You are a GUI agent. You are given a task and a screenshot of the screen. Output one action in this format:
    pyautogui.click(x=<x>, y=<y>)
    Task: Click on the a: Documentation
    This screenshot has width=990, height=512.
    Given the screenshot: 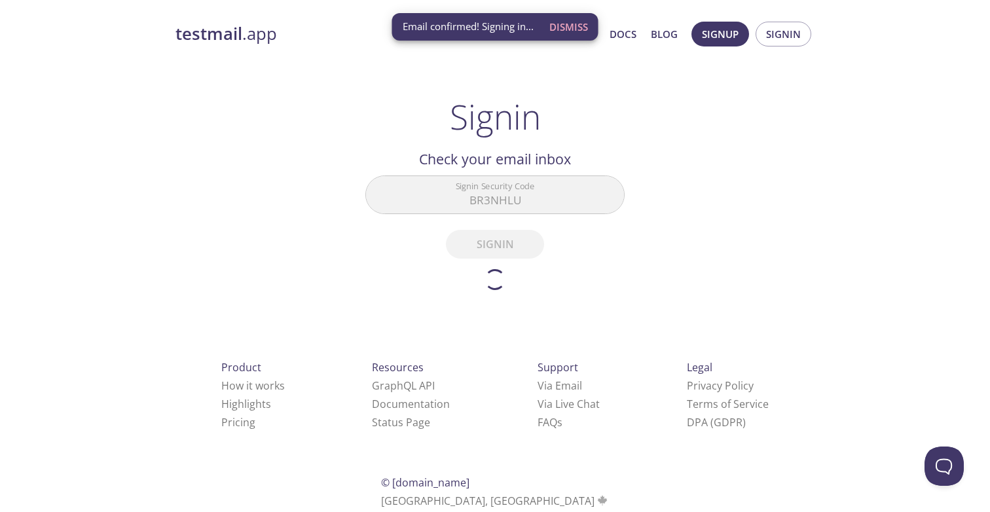 What is the action you would take?
    pyautogui.click(x=411, y=404)
    